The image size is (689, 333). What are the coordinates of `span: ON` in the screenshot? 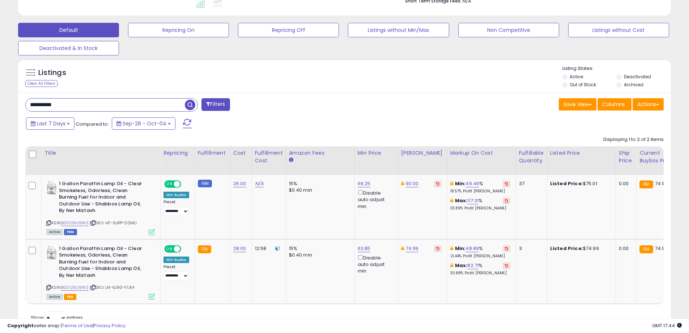 It's located at (169, 184).